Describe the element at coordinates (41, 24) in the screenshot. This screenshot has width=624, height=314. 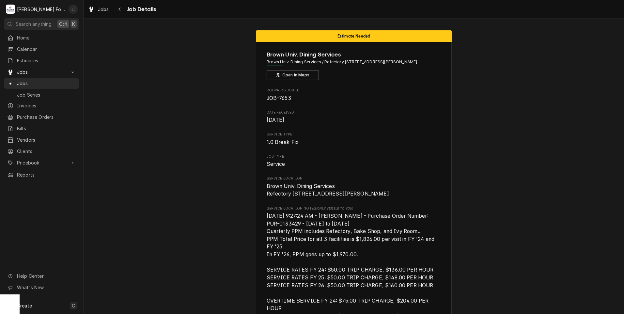
I see `button: Search anythingCtrlK` at that location.